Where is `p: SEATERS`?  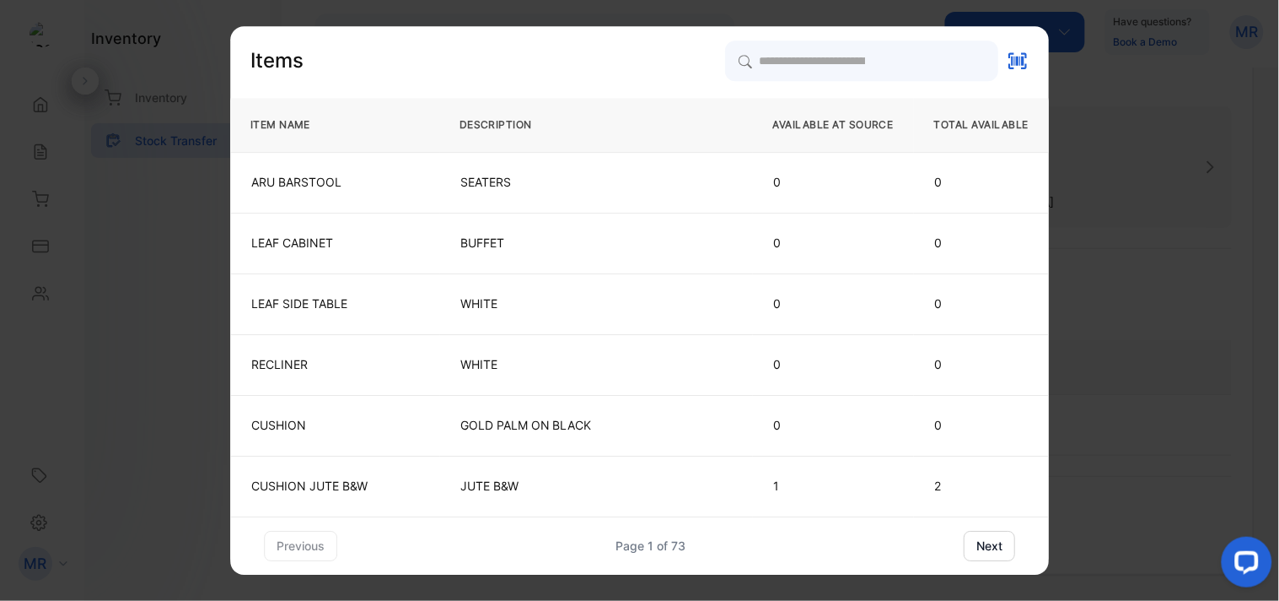 p: SEATERS is located at coordinates (596, 182).